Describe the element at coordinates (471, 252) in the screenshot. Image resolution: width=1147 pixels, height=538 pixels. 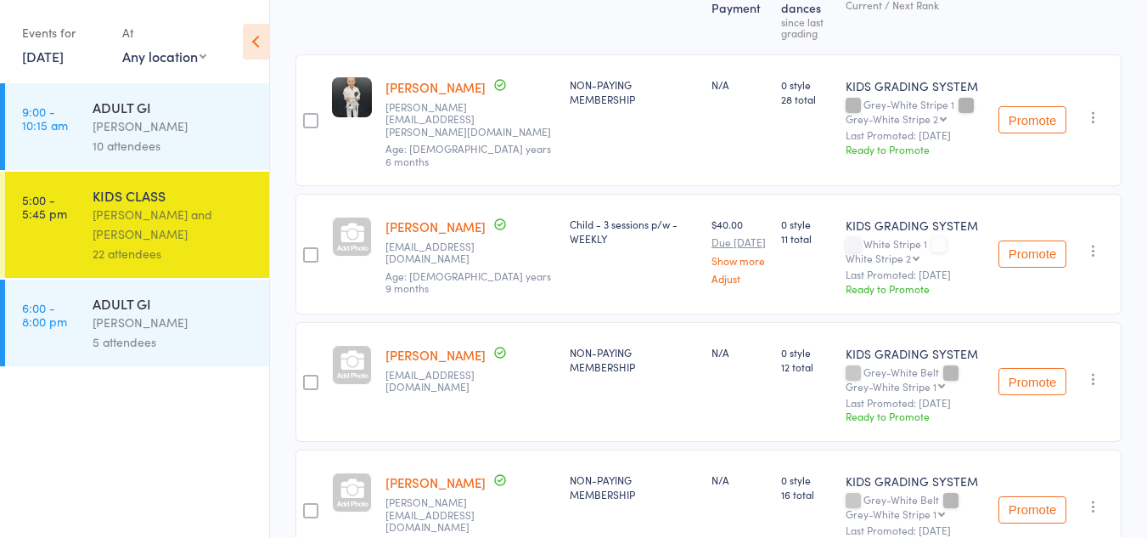
I see `small: jaxjeffries7@gmail.com` at that location.